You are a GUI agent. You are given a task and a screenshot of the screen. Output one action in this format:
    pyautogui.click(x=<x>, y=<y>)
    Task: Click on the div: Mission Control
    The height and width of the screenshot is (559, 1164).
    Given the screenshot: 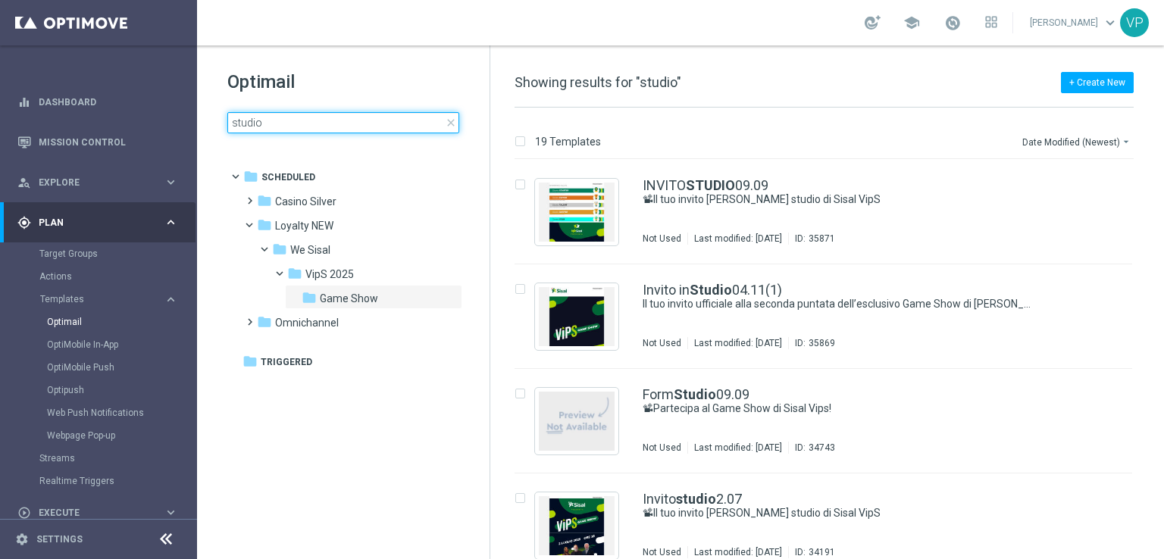 What is the action you would take?
    pyautogui.click(x=98, y=142)
    